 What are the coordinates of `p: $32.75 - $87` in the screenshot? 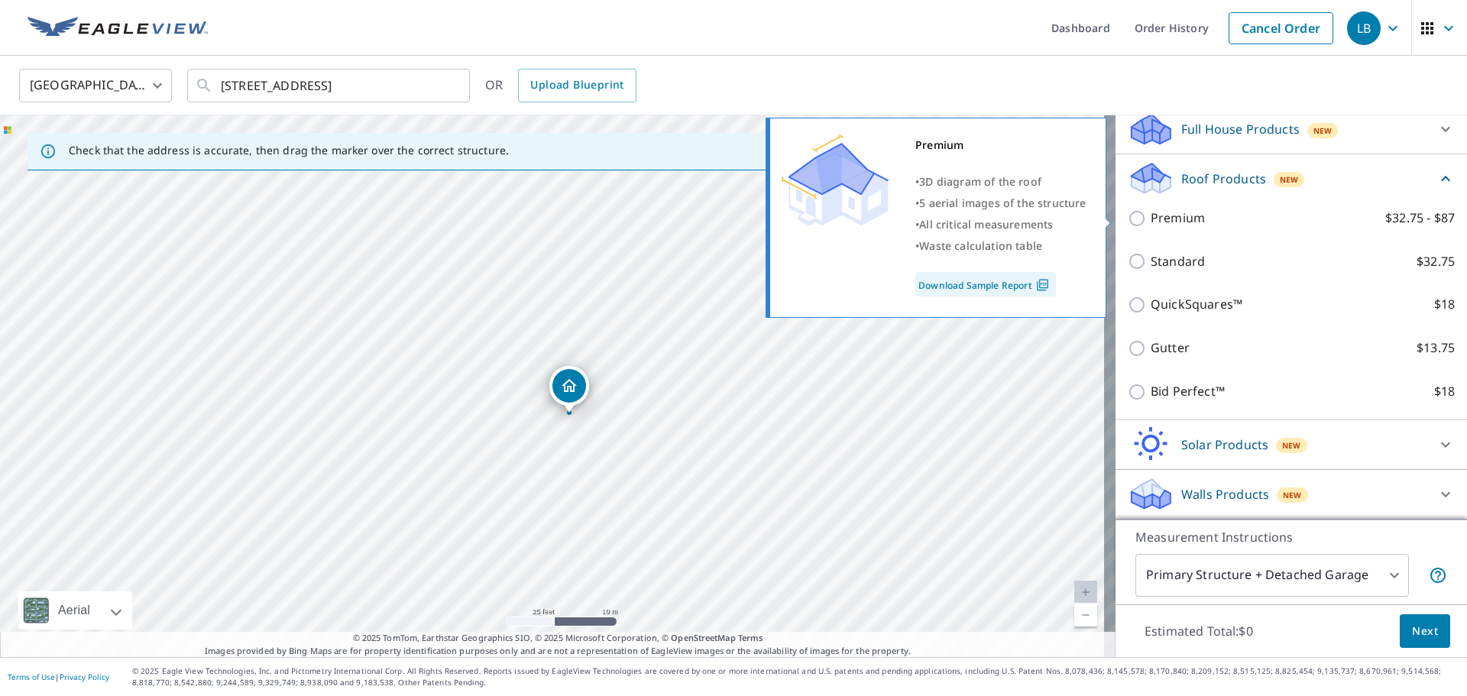 It's located at (1420, 218).